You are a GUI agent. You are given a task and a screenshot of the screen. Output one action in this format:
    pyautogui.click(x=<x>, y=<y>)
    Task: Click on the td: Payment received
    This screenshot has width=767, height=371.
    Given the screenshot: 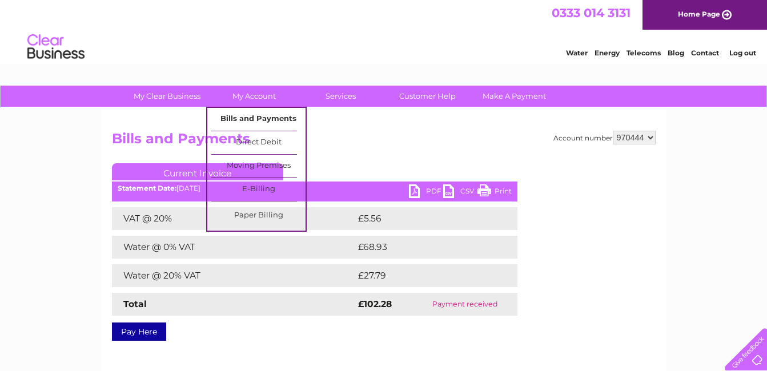 What is the action you would take?
    pyautogui.click(x=465, y=304)
    